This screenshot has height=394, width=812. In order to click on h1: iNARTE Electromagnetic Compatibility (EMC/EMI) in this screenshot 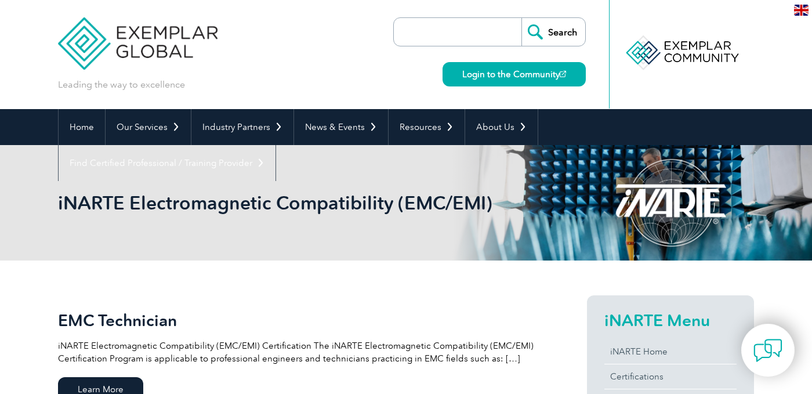, I will do `click(281, 202)`.